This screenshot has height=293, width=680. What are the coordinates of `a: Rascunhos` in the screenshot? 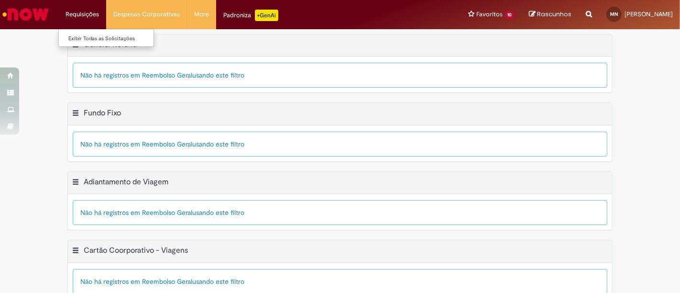 It's located at (550, 14).